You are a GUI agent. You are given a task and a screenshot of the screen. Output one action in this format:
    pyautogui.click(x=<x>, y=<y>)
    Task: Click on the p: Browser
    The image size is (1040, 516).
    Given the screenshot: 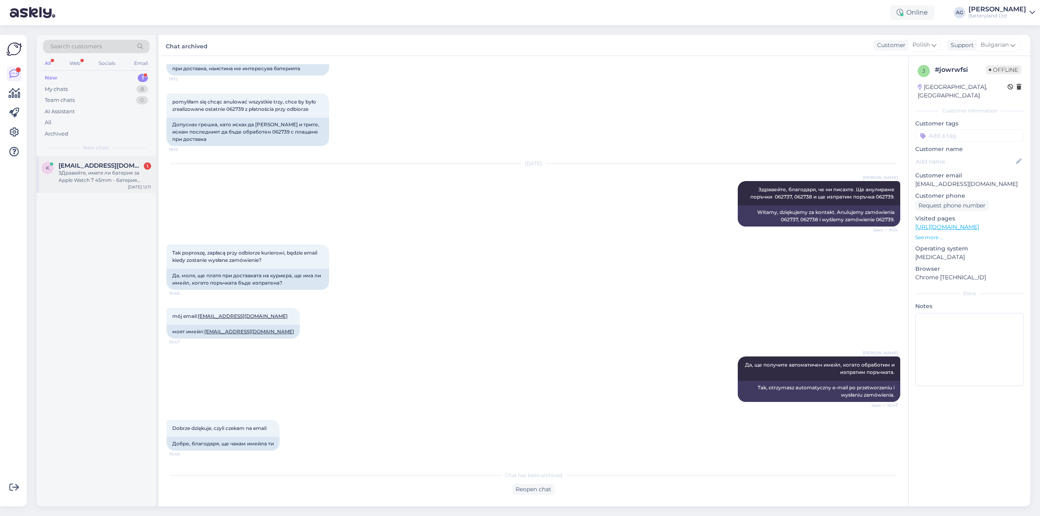 What is the action you would take?
    pyautogui.click(x=969, y=269)
    